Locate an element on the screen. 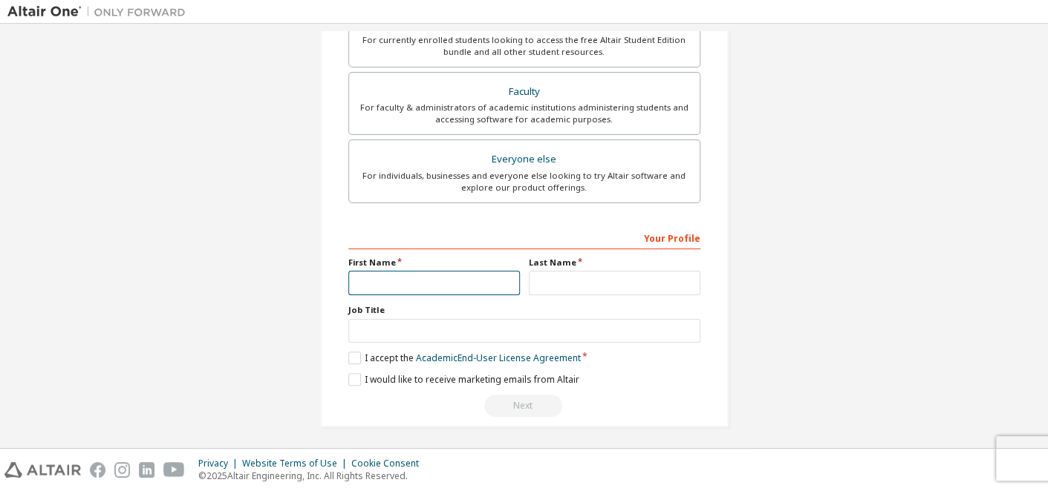 This screenshot has width=1048, height=491. img: linkedin.svg is located at coordinates (146, 470).